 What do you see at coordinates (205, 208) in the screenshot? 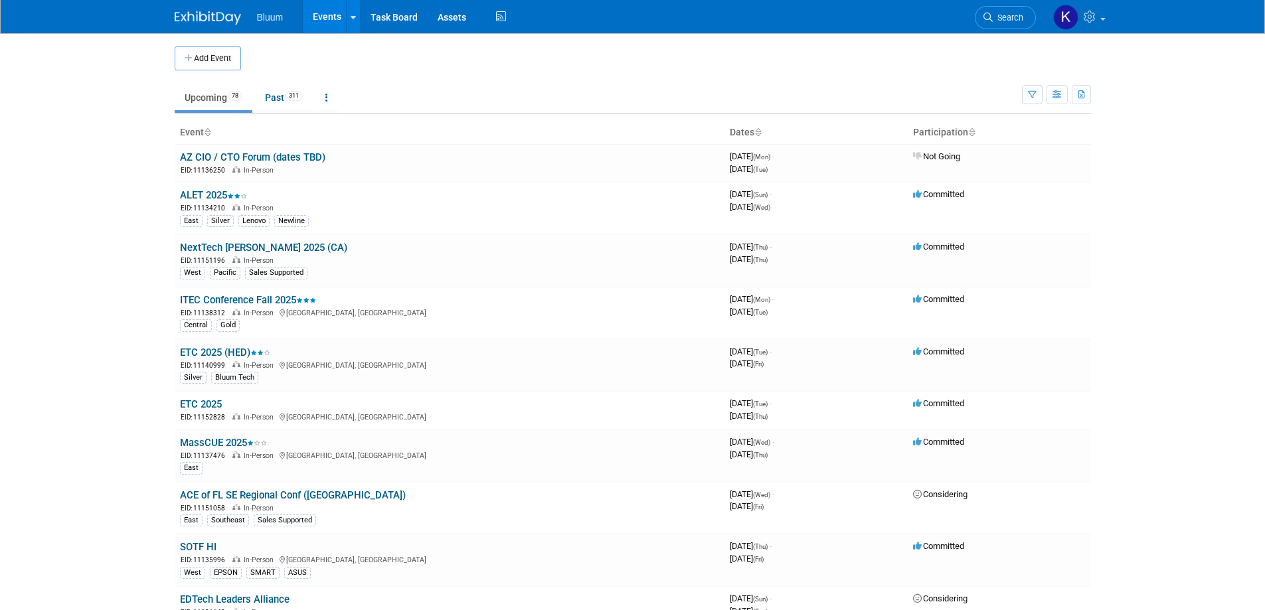
I see `span: EID: 11134210` at bounding box center [205, 208].